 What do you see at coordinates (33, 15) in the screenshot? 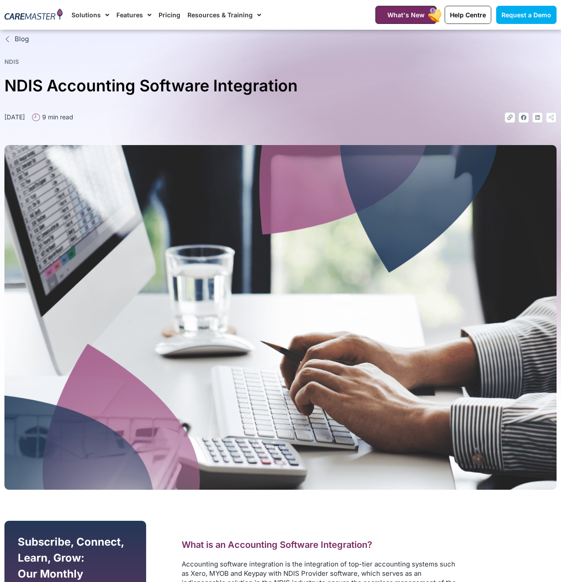
I see `img: CareMaster Logo` at bounding box center [33, 15].